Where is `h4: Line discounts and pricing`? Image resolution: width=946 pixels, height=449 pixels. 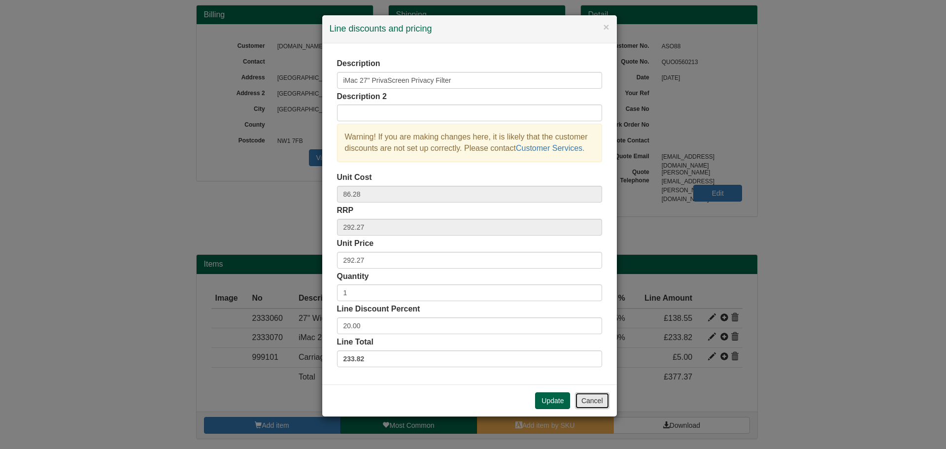 h4: Line discounts and pricing is located at coordinates (469, 29).